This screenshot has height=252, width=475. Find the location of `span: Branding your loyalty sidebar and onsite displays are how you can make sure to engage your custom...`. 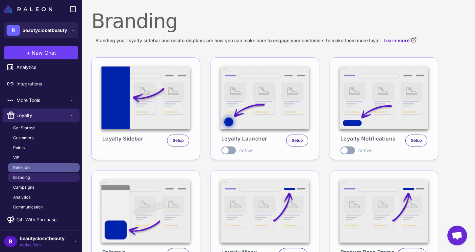

span: Branding your loyalty sidebar and onsite displays are how you can make sure to engage your custom... is located at coordinates (238, 40).